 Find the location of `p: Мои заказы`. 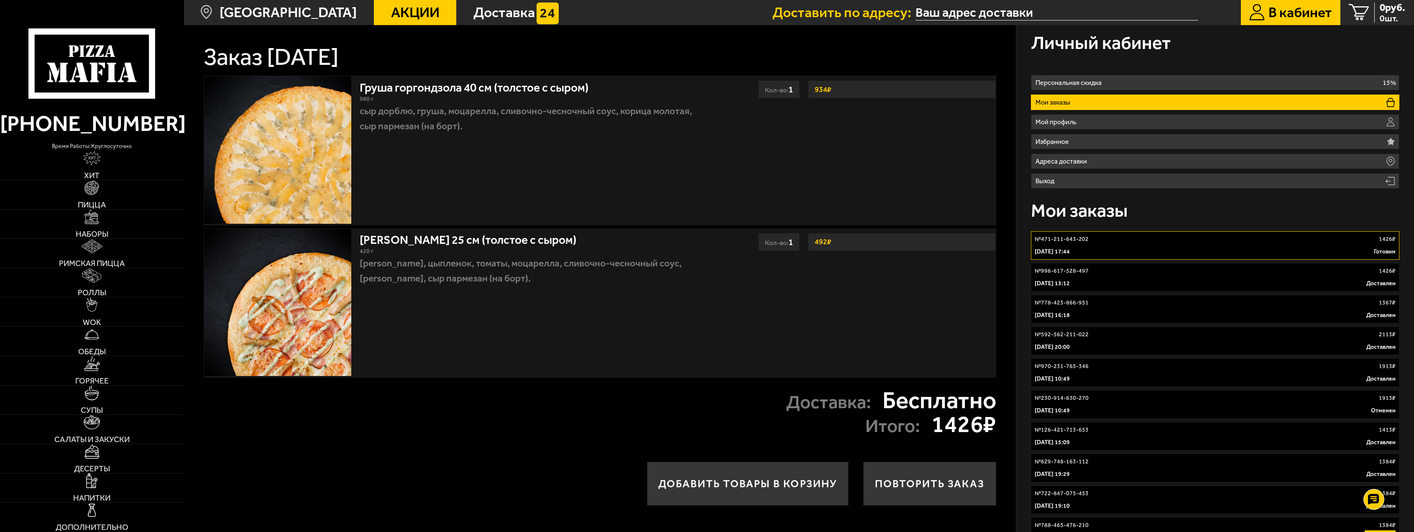

p: Мои заказы is located at coordinates (1055, 102).